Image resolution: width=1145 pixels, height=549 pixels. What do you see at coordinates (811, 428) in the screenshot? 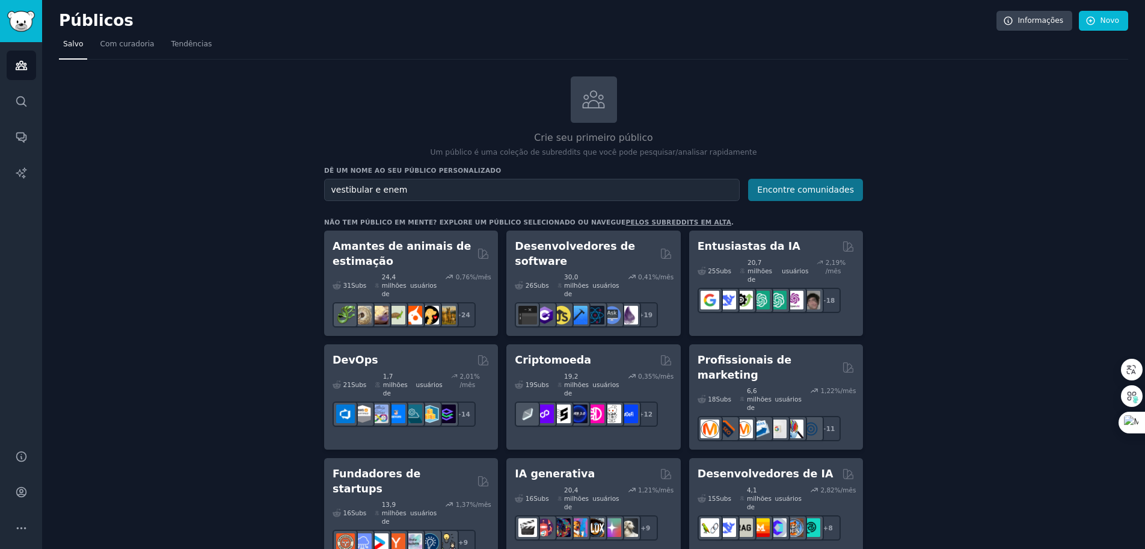
I see `img: Marketing Online` at bounding box center [811, 428].